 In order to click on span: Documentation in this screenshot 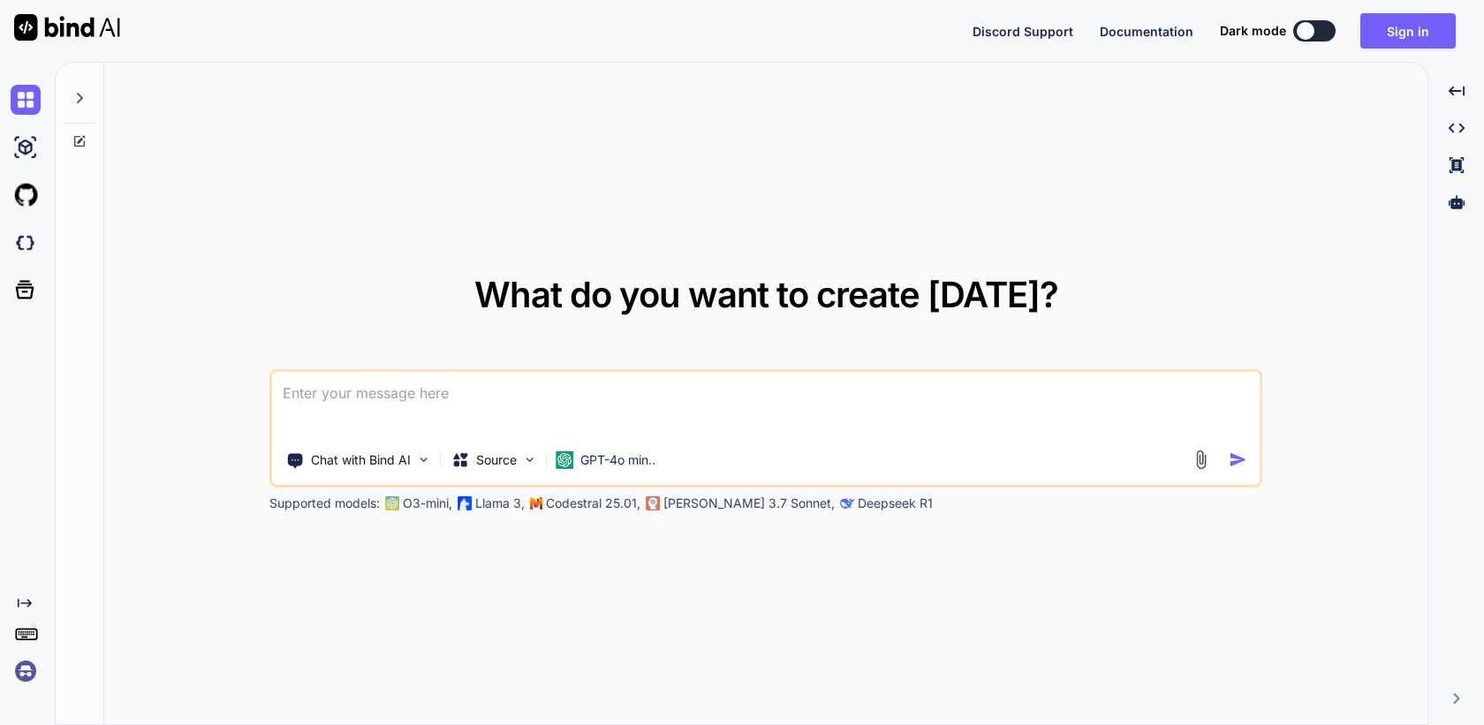, I will do `click(1147, 31)`.